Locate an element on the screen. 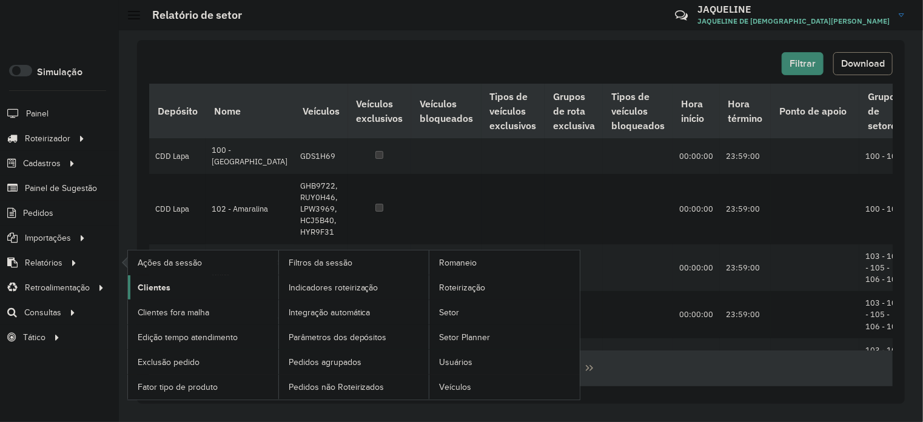 This screenshot has height=422, width=923. th: Depósito is located at coordinates (177, 111).